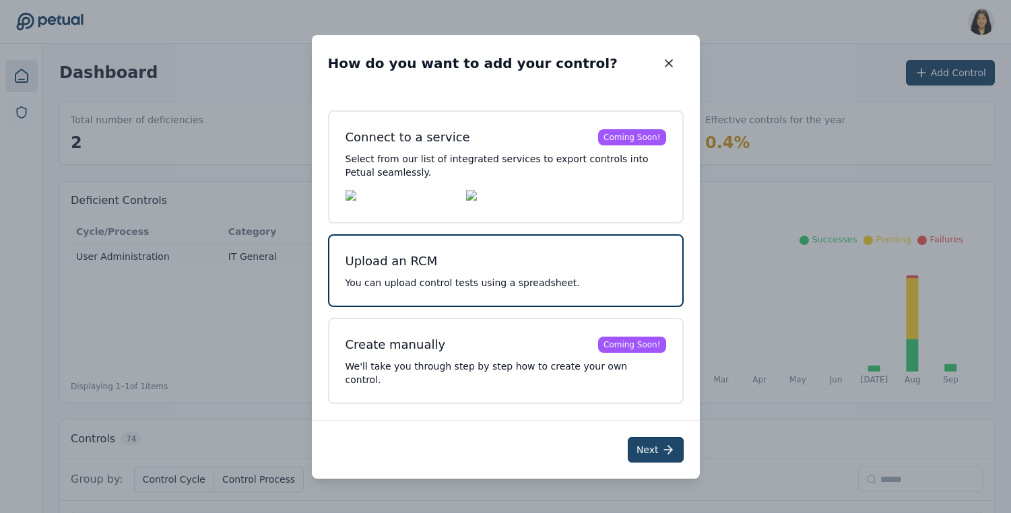  What do you see at coordinates (506, 271) in the screenshot?
I see `button: Upload an RCMYou can upload control tests using a spreadsheet.` at bounding box center [506, 271].